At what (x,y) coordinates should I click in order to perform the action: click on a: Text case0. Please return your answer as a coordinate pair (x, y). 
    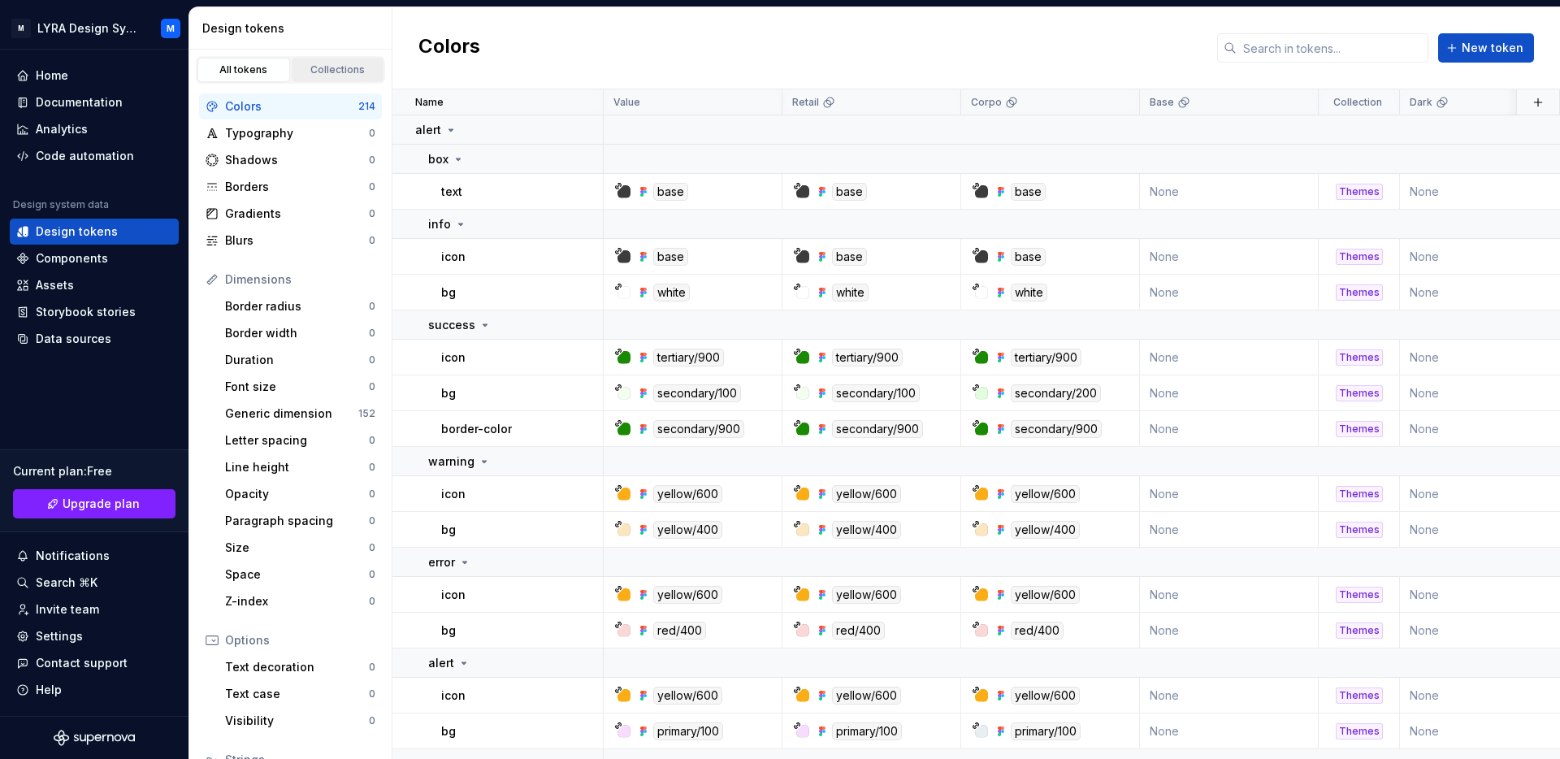
    Looking at the image, I should click on (300, 694).